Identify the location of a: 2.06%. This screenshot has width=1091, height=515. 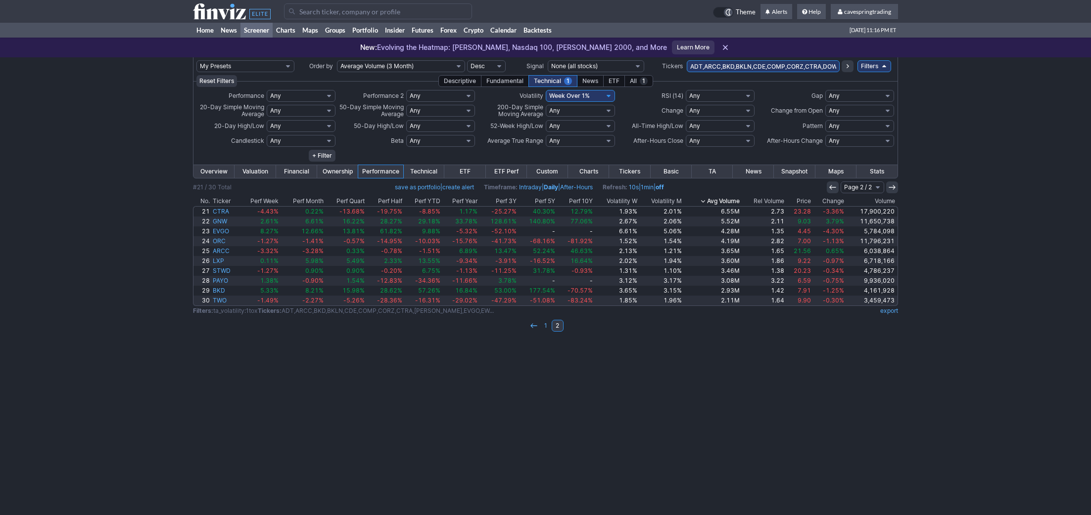
(661, 222).